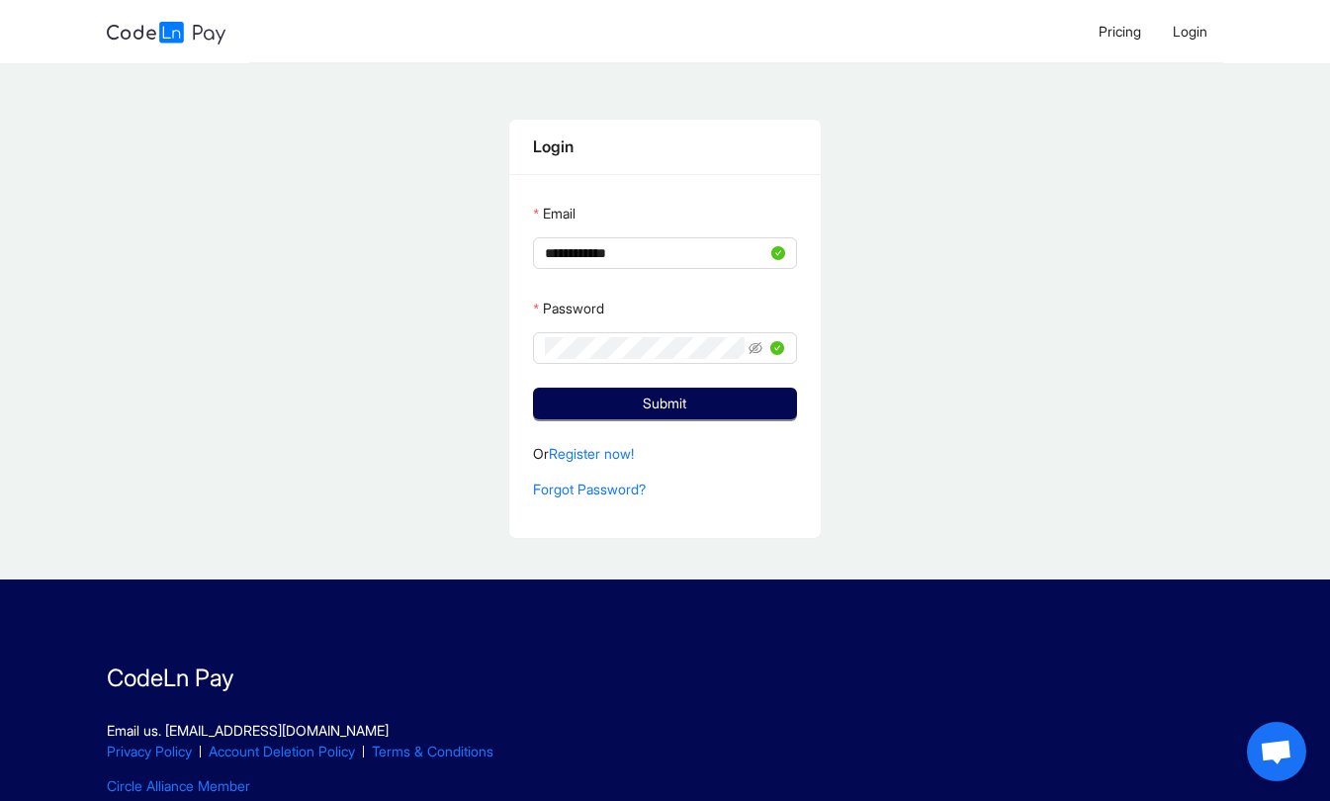  Describe the element at coordinates (656, 253) in the screenshot. I see `input: Email` at that location.